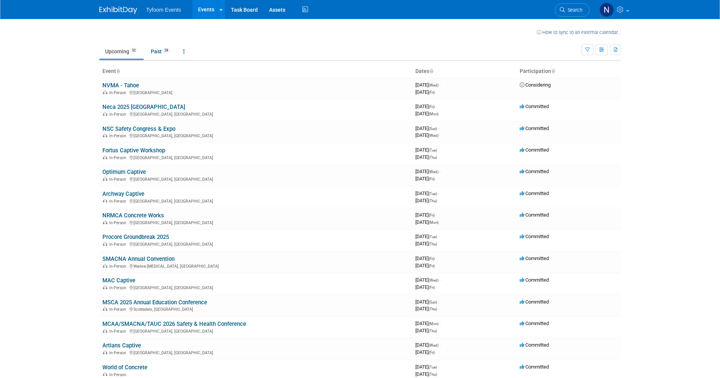 This screenshot has width=720, height=378. I want to click on a: Past28, so click(161, 51).